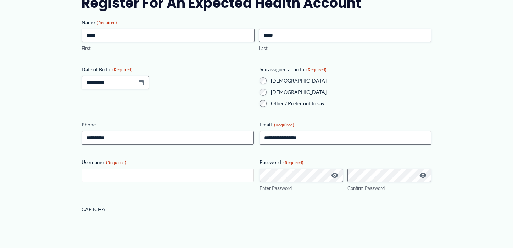 The width and height of the screenshot is (513, 248). I want to click on label: Confirm Password, so click(389, 188).